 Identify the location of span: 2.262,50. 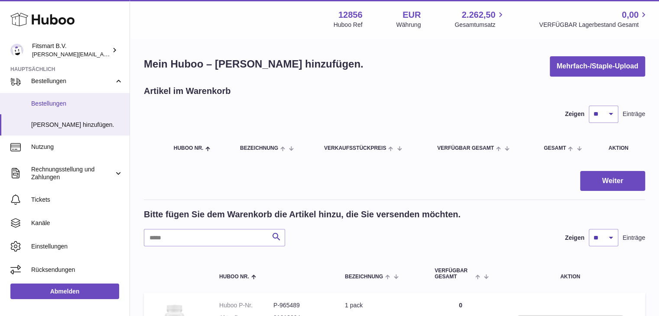
(479, 15).